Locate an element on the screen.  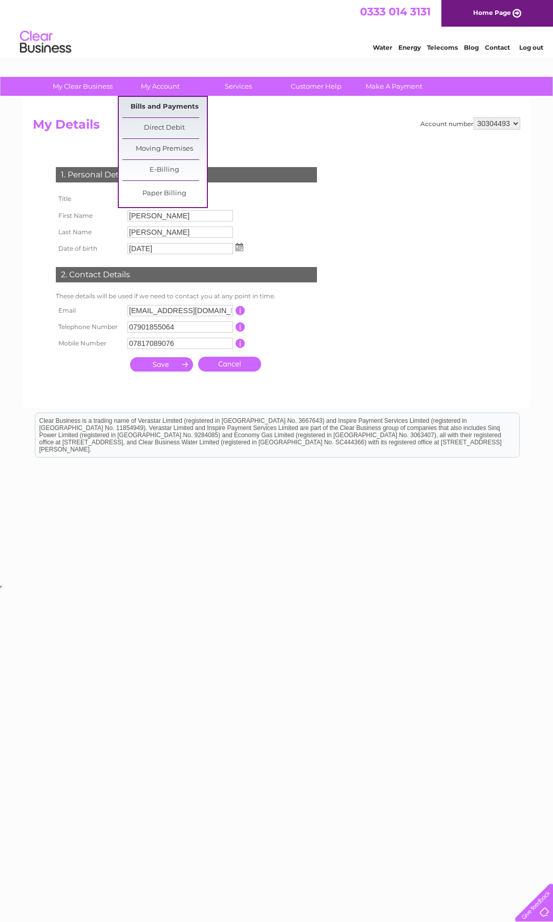
th: Last Name is located at coordinates (89, 232).